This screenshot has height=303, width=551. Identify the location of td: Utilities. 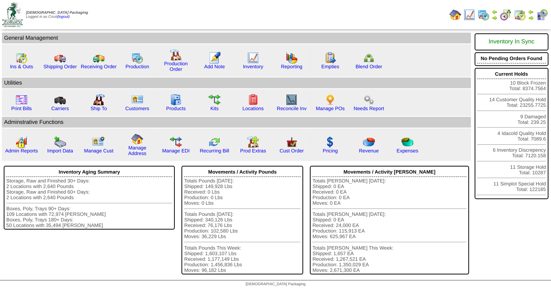
(236, 83).